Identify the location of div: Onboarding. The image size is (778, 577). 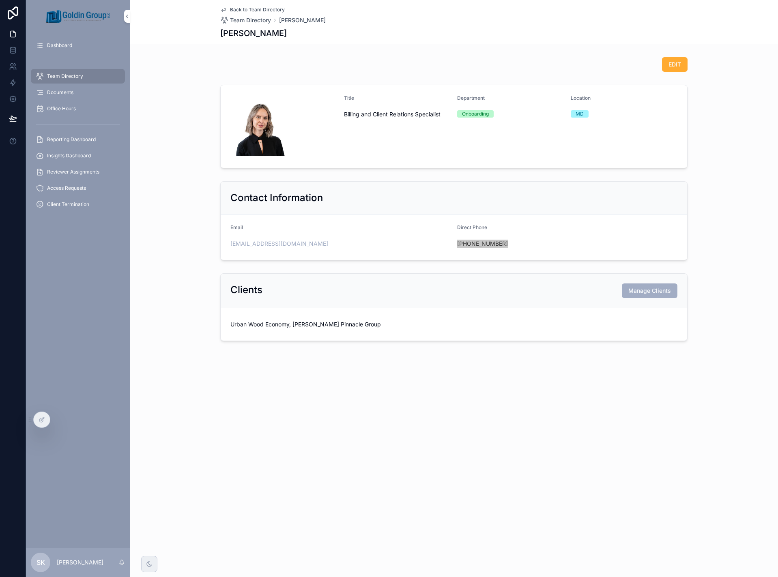
(476, 114).